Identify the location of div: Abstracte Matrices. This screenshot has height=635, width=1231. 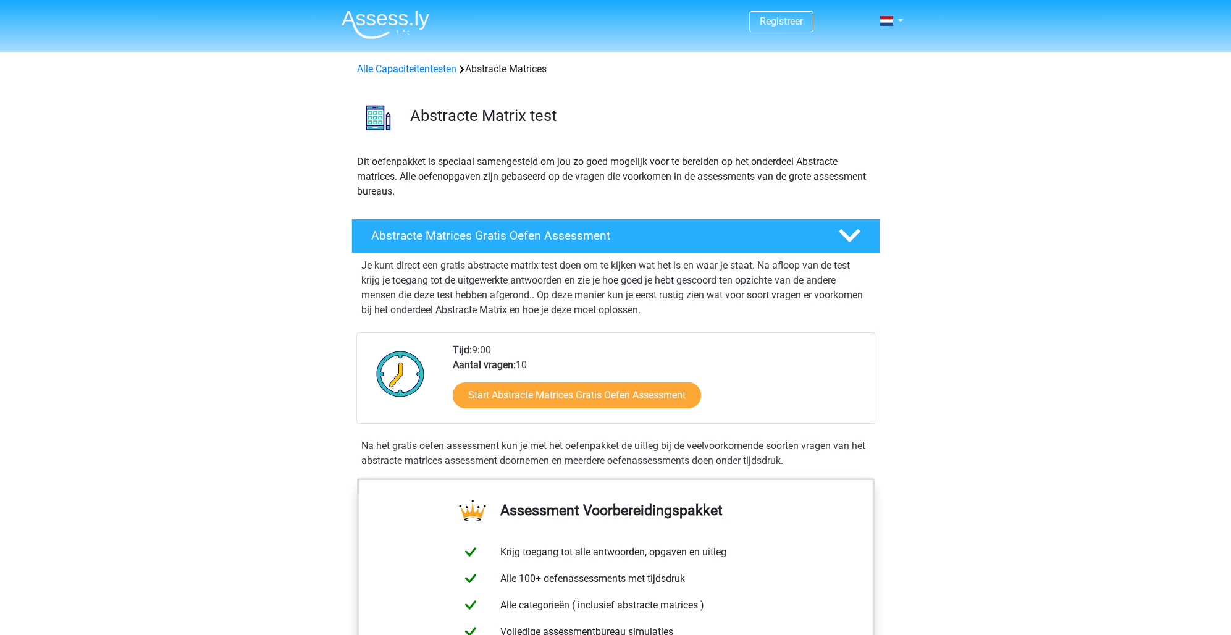
(616, 69).